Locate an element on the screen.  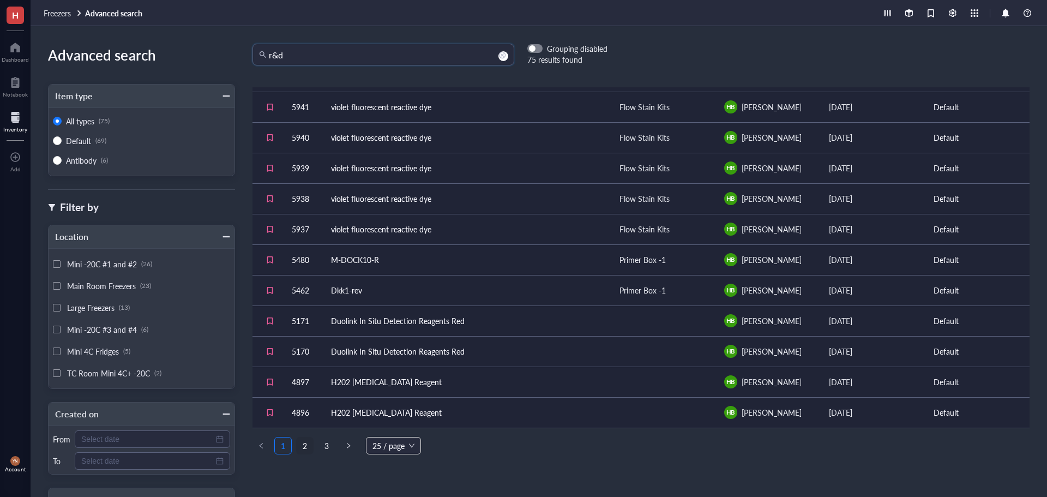
td: M-DOCK10-R is located at coordinates (466, 259).